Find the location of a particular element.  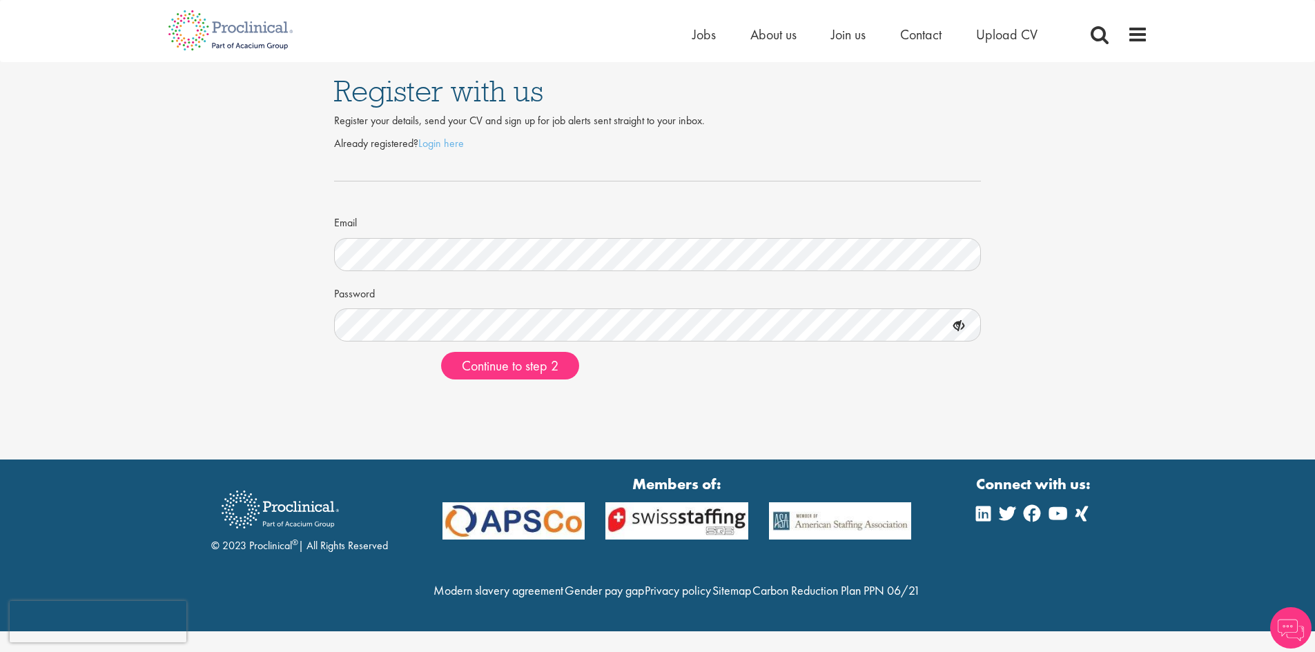

a: Contact is located at coordinates (921, 35).